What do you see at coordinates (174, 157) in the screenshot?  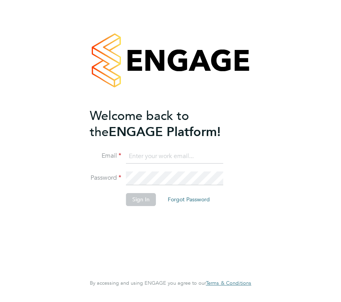 I see `input: Enter your work email...` at bounding box center [174, 157].